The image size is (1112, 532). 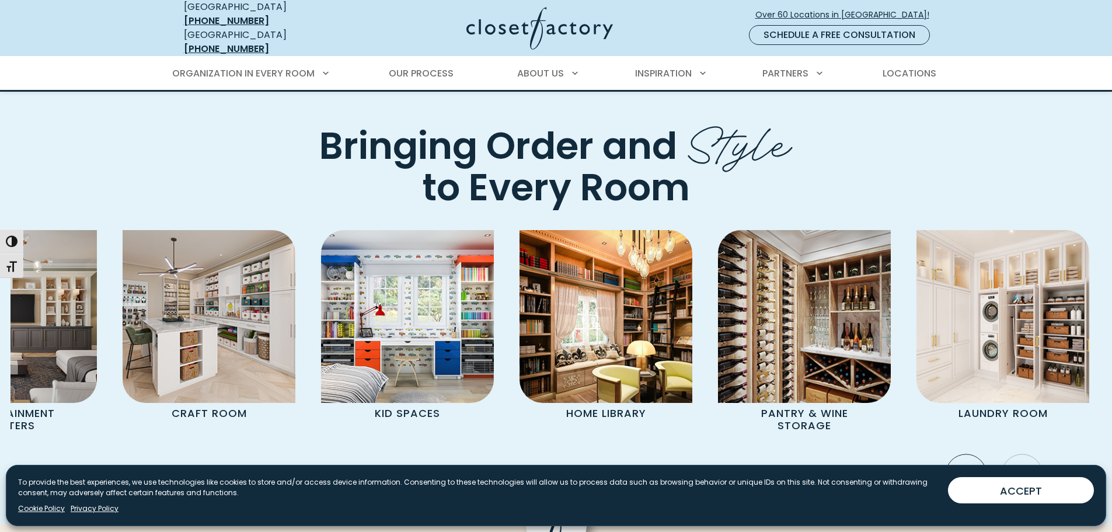 I want to click on span: to Every Room, so click(x=556, y=187).